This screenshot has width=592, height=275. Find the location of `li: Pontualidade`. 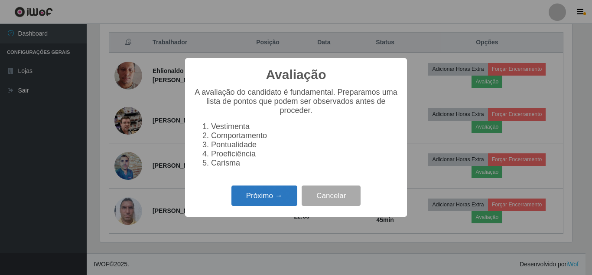

li: Pontualidade is located at coordinates (305, 144).